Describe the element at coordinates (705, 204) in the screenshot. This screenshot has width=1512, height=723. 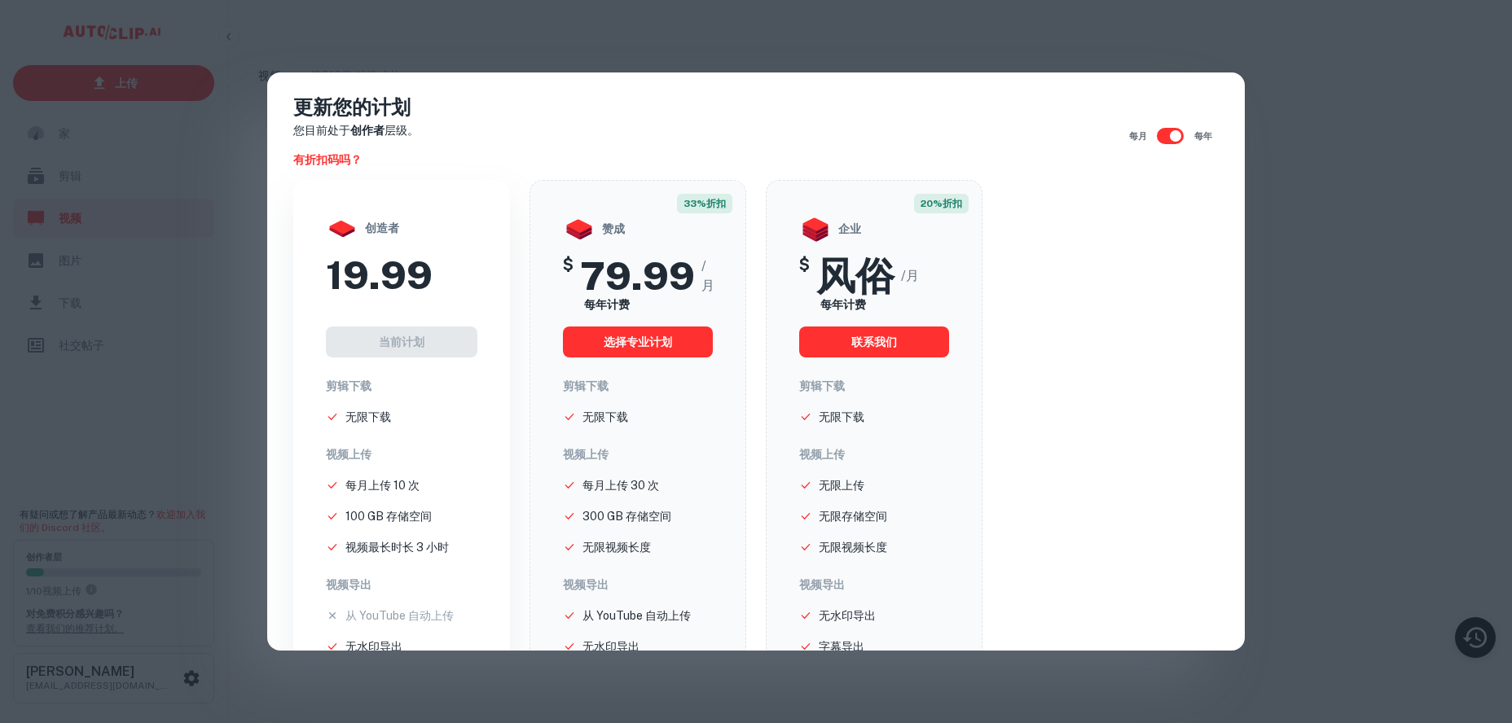
I see `font: 33%折扣` at that location.